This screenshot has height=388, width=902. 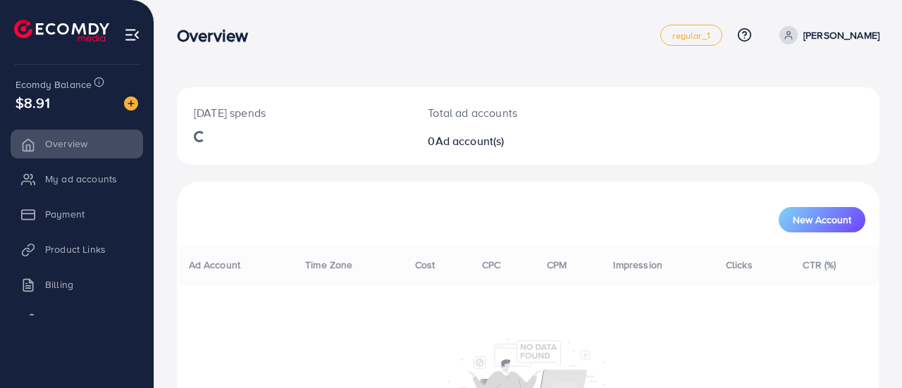 What do you see at coordinates (61, 30) in the screenshot?
I see `a: logo` at bounding box center [61, 30].